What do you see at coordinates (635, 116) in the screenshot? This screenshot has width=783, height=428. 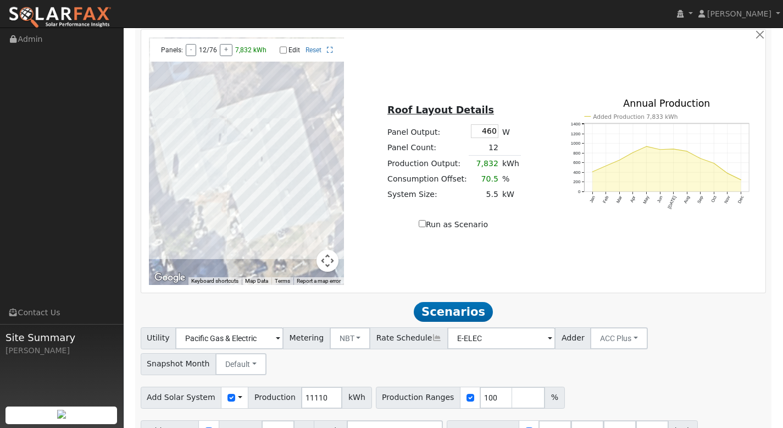 I see `text: Added Production 7,833 kWh` at bounding box center [635, 116].